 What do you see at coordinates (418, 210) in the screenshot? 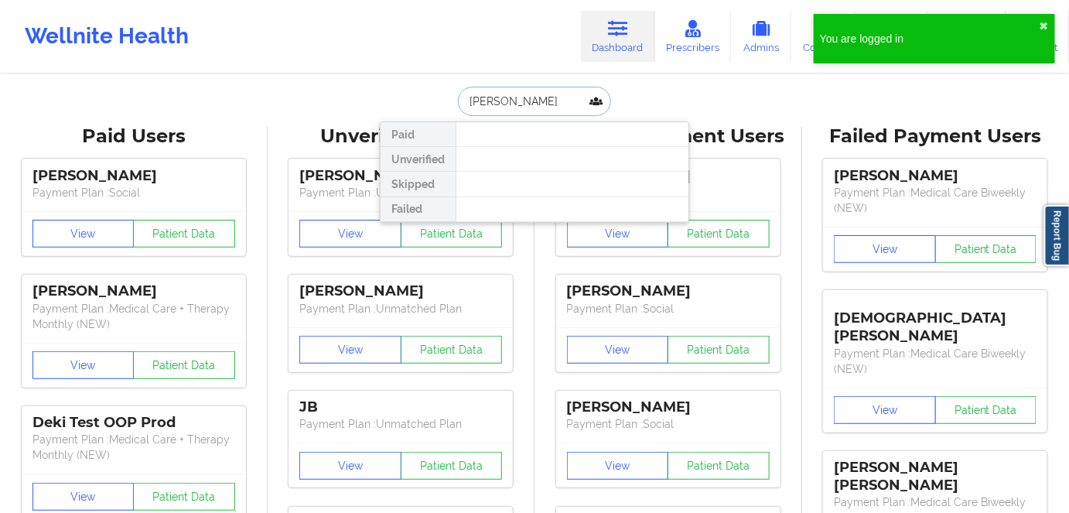
I see `div: Failed` at bounding box center [418, 210].